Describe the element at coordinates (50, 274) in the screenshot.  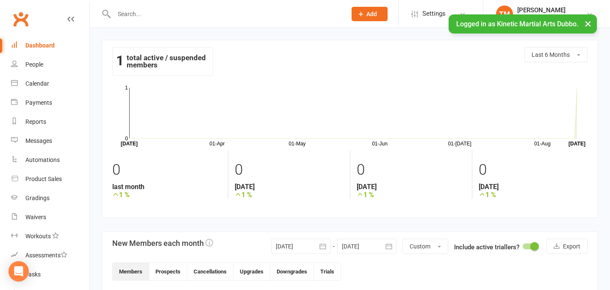
I see `a: Tasks` at that location.